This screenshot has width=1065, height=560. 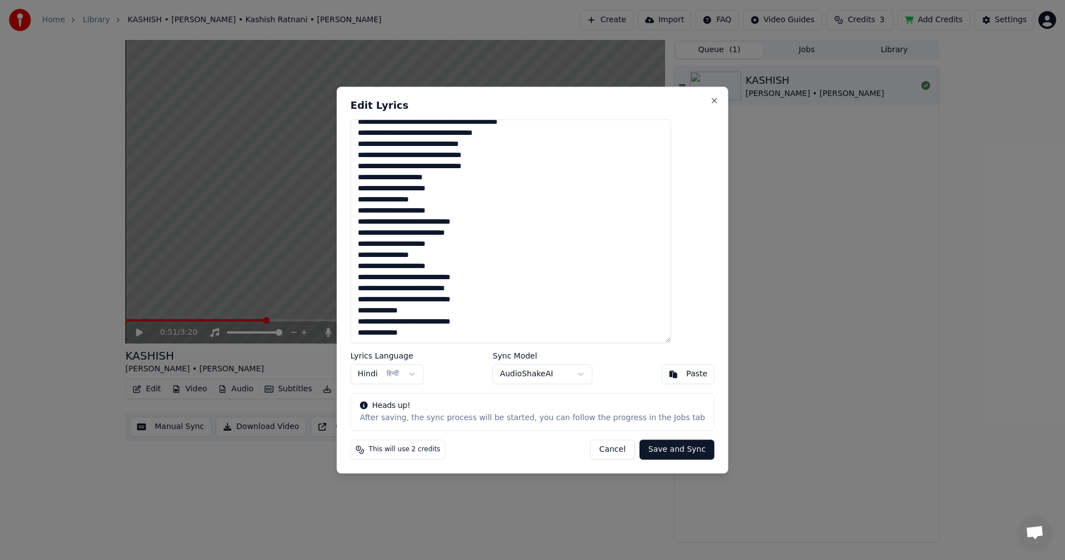 I want to click on button: Cancel, so click(x=612, y=449).